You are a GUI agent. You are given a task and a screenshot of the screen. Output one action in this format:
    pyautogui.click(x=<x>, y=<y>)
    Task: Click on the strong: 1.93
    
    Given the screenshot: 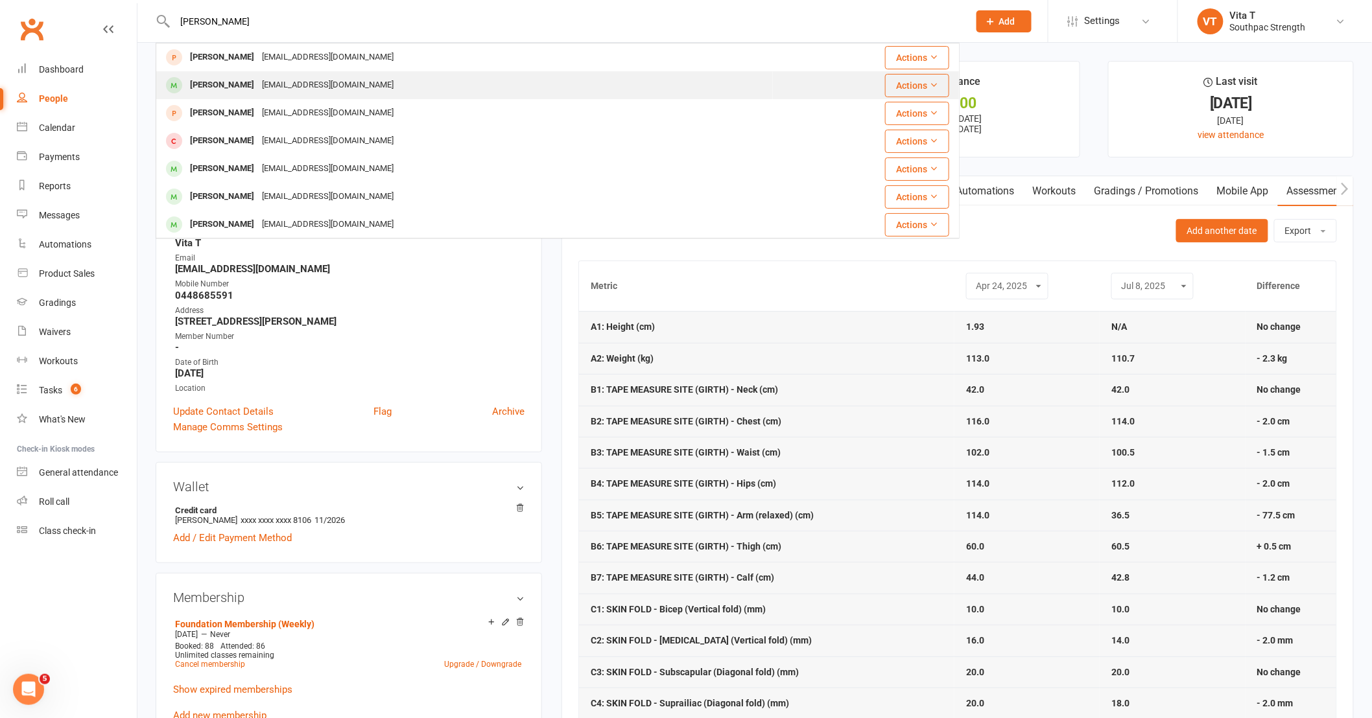 What is the action you would take?
    pyautogui.click(x=975, y=327)
    